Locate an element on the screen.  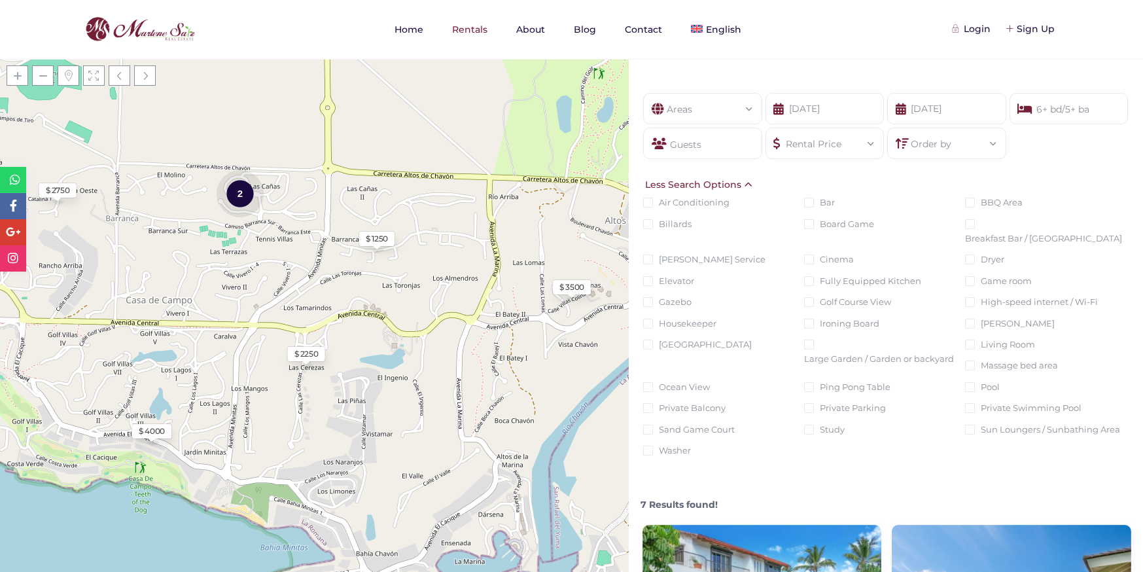
label: Ocean View is located at coordinates (684, 387).